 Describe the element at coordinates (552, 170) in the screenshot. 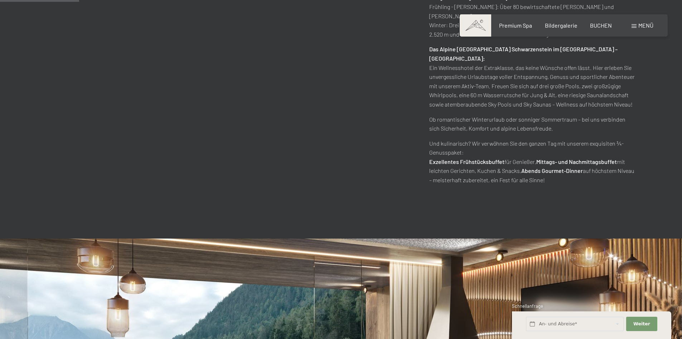

I see `strong: Abends Gourmet-Dinner` at that location.